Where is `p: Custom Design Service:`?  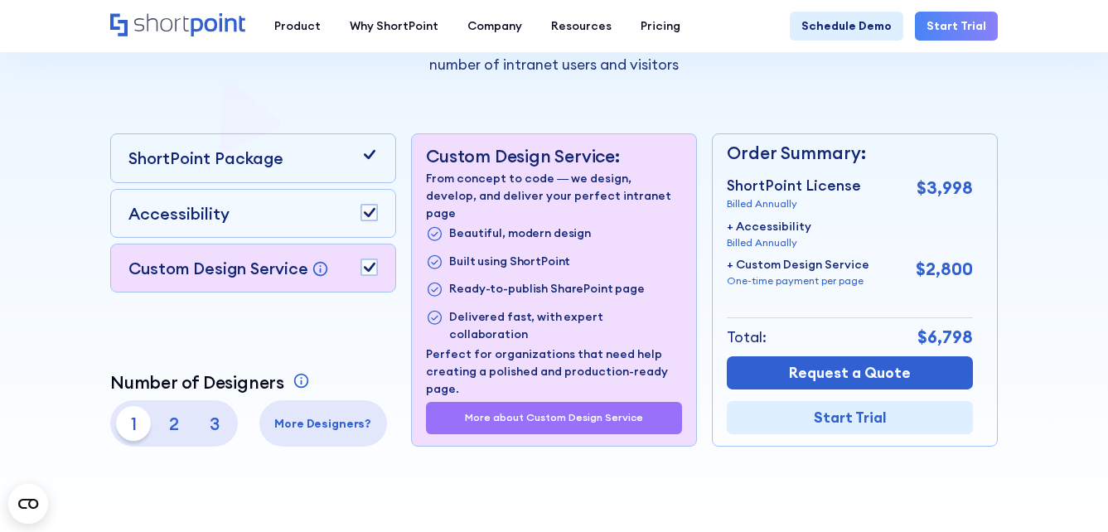
p: Custom Design Service: is located at coordinates (554, 156).